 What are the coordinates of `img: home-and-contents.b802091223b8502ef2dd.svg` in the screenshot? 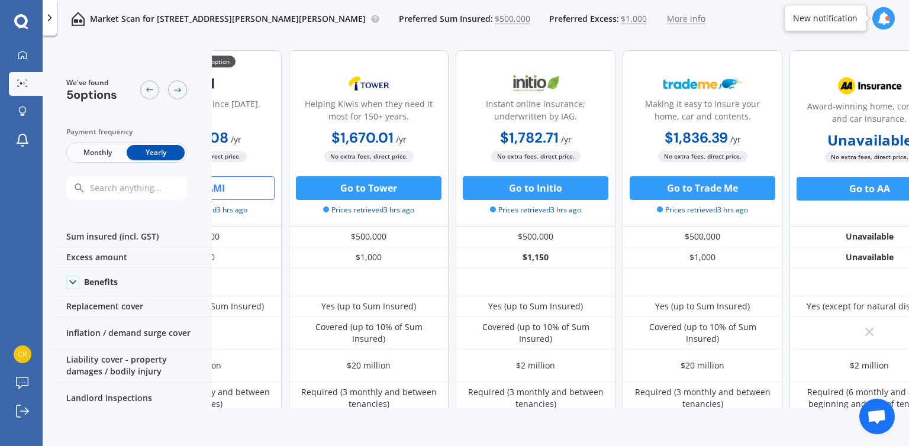 It's located at (78, 19).